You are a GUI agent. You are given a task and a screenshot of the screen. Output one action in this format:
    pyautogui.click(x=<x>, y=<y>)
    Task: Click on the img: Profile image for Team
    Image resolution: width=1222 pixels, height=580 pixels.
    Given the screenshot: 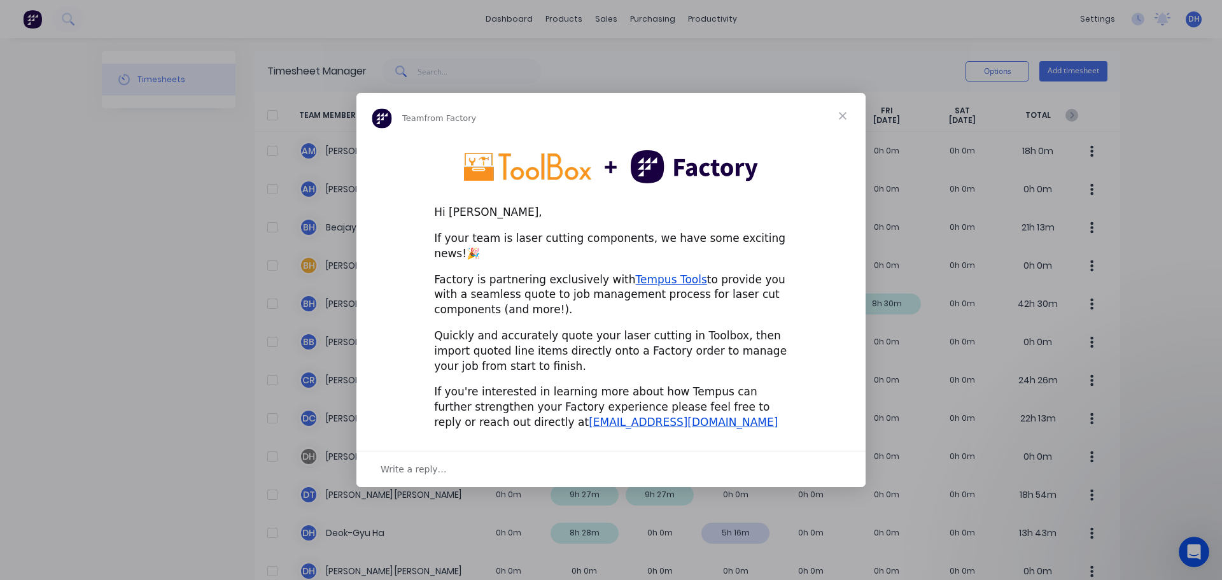 What is the action you would take?
    pyautogui.click(x=382, y=118)
    